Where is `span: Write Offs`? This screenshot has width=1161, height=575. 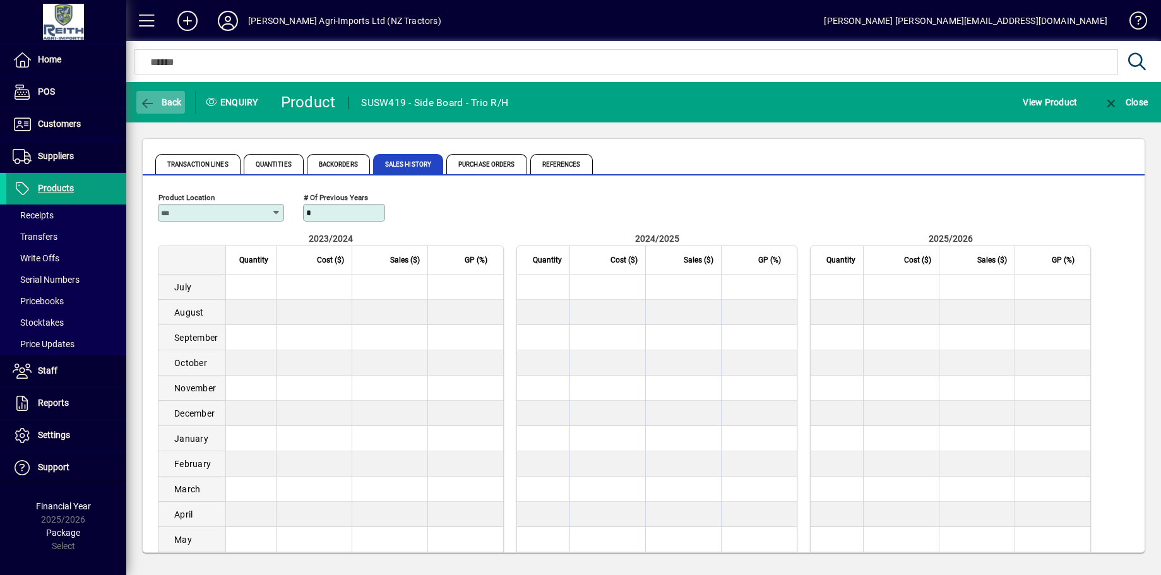 span: Write Offs is located at coordinates (36, 258).